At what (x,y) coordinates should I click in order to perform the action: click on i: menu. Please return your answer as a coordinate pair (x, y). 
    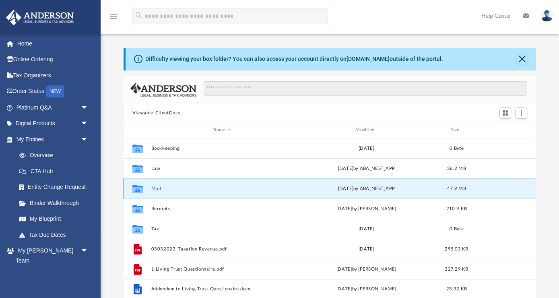
    Looking at the image, I should click on (113, 16).